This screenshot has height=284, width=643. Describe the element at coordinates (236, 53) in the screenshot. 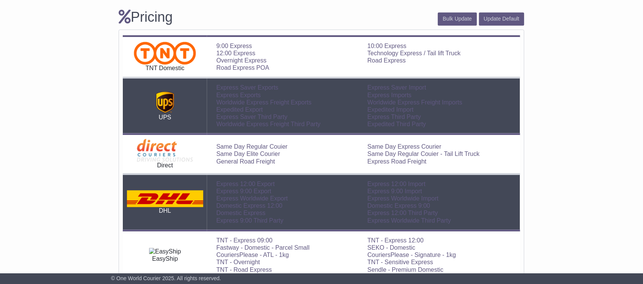

I see `a: 12:00 Express` at that location.